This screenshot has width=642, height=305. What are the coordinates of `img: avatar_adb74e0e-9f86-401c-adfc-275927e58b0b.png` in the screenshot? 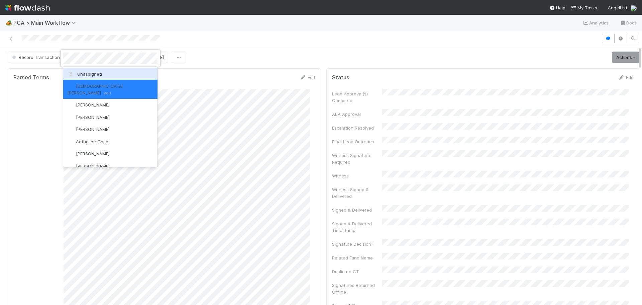 It's located at (71, 154).